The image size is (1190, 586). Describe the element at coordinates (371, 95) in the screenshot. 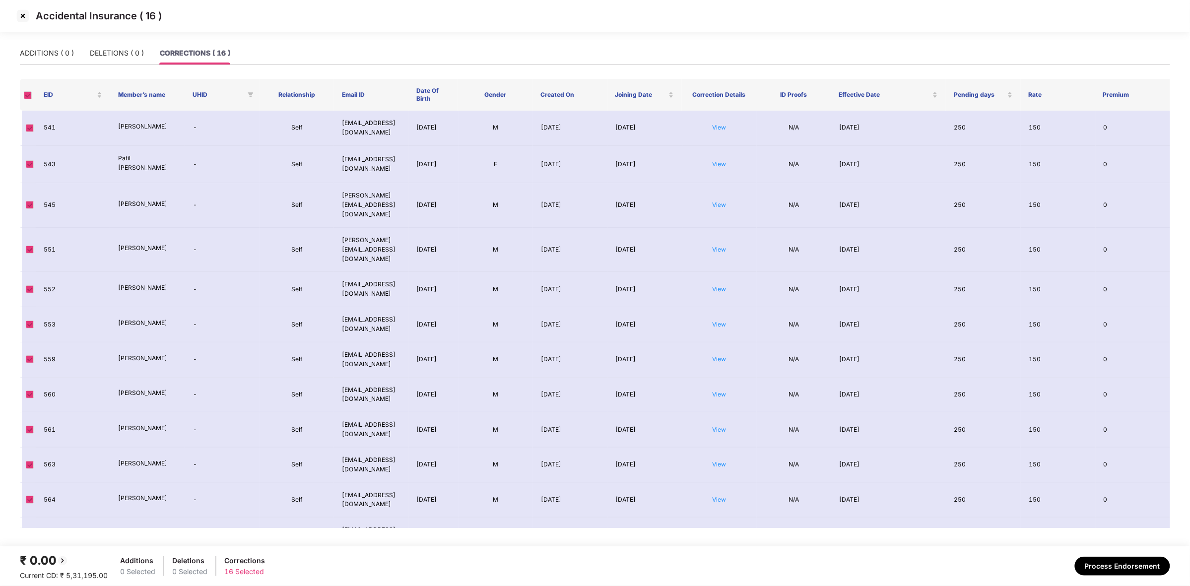

I see `th: Email ID` at that location.